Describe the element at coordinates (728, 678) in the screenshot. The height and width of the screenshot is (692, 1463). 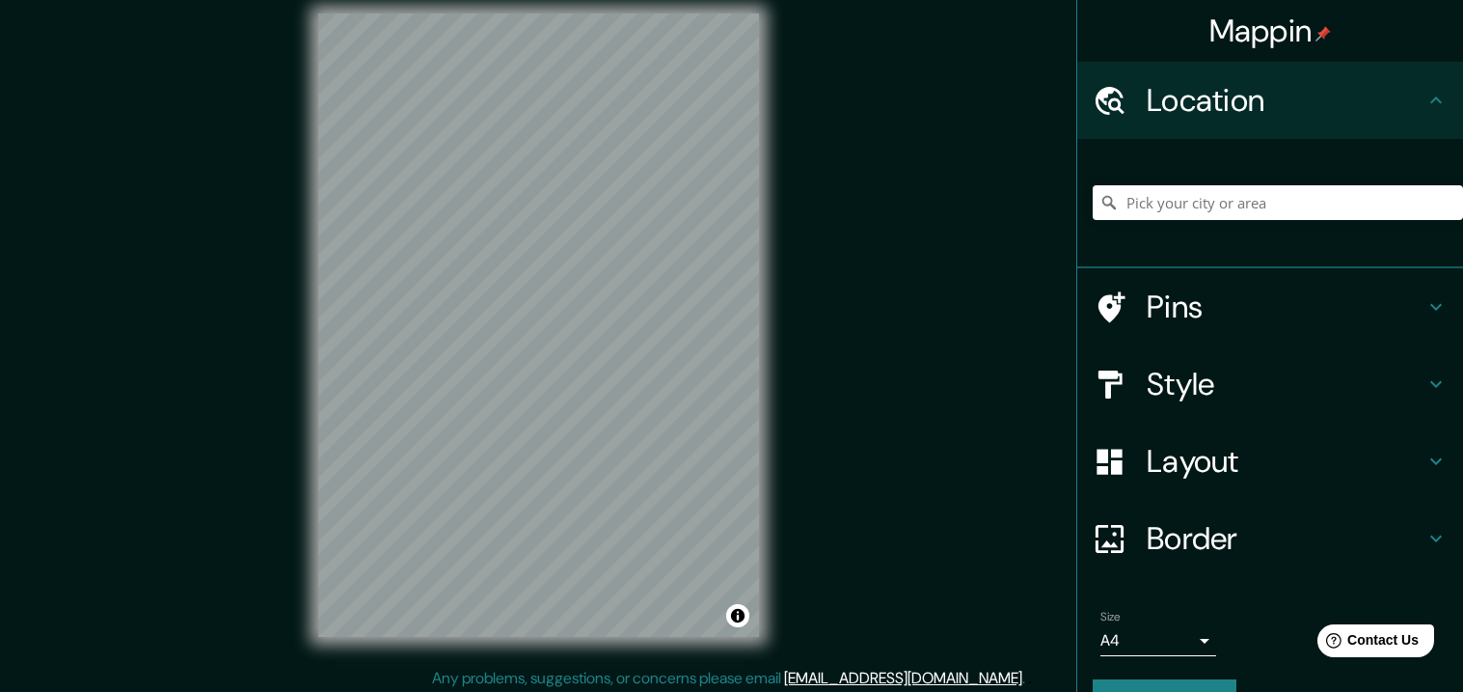
I see `p: Any problems, suggestions, or concerns please email .` at that location.